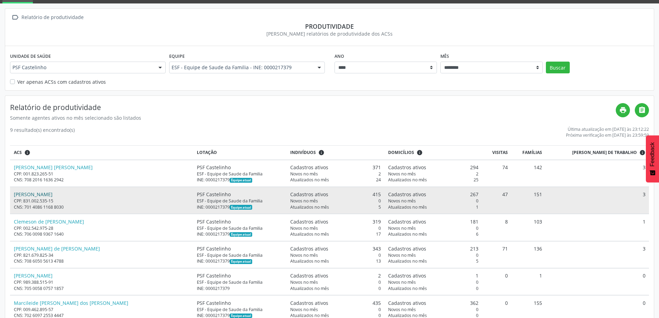 This screenshot has width=659, height=318. What do you see at coordinates (102, 201) in the screenshot?
I see `div: CPF: 831.002.535-15` at bounding box center [102, 201].